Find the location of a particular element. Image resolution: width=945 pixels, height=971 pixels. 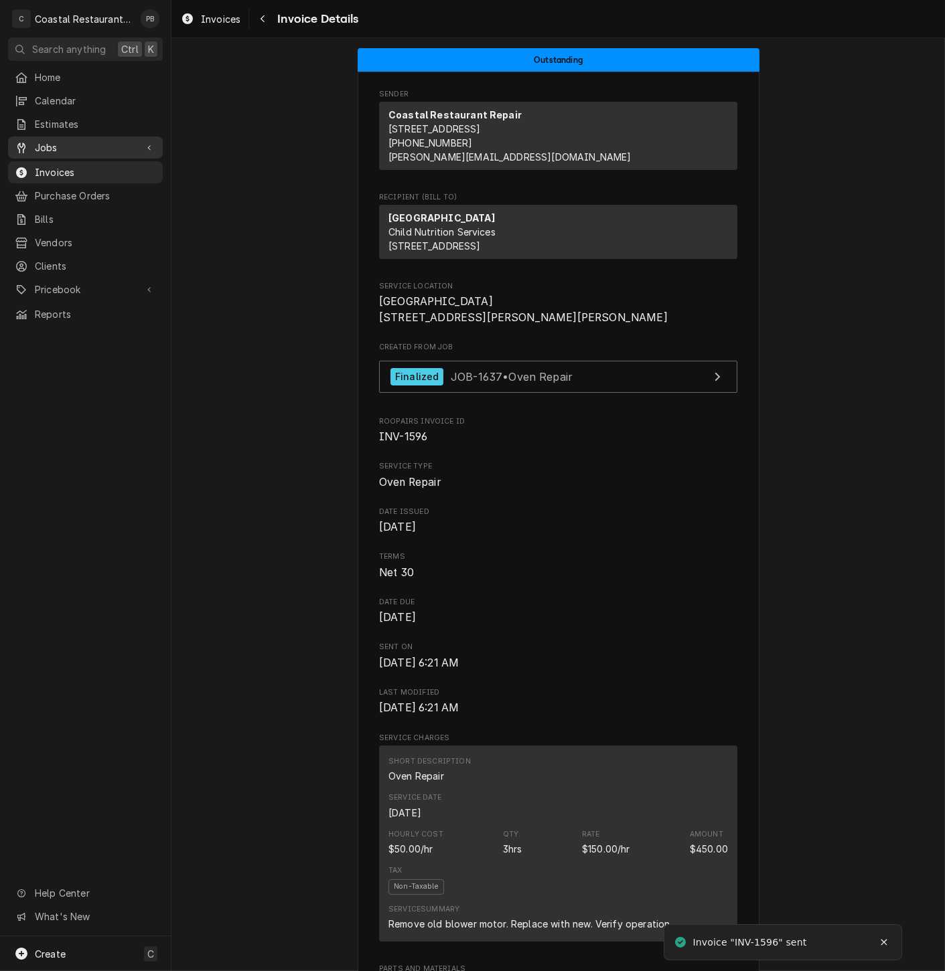

div: Terms is located at coordinates (558, 566).